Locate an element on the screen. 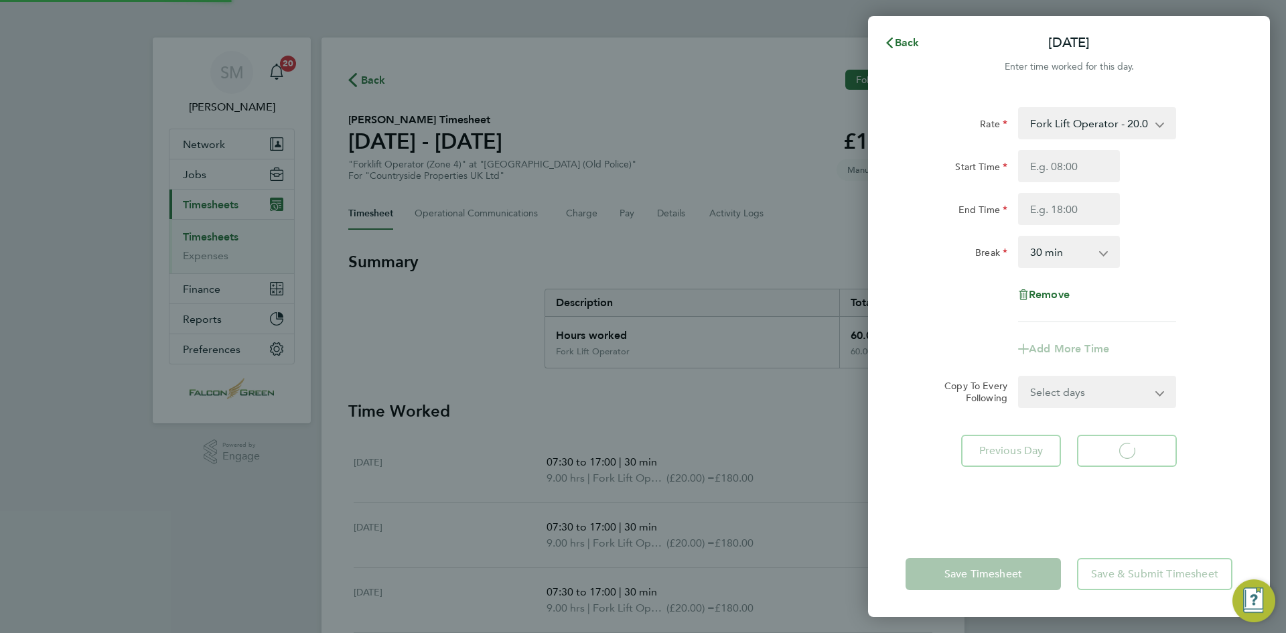 This screenshot has height=633, width=1286. button: Back is located at coordinates (901, 43).